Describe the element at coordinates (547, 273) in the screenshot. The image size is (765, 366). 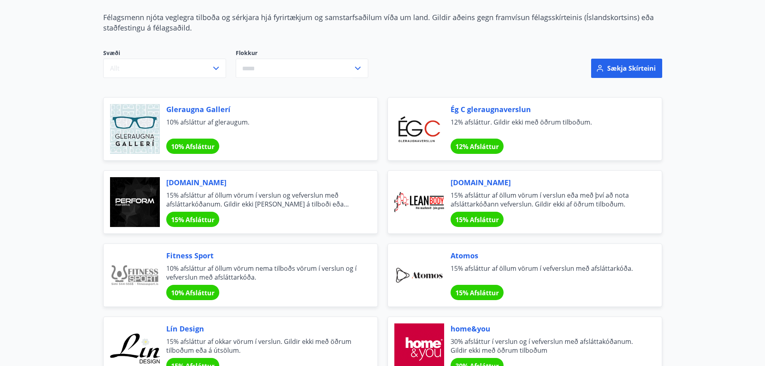
I see `span: 15% afsláttur af öllum vörum í vefverslun með afsláttarkóða.` at that location.